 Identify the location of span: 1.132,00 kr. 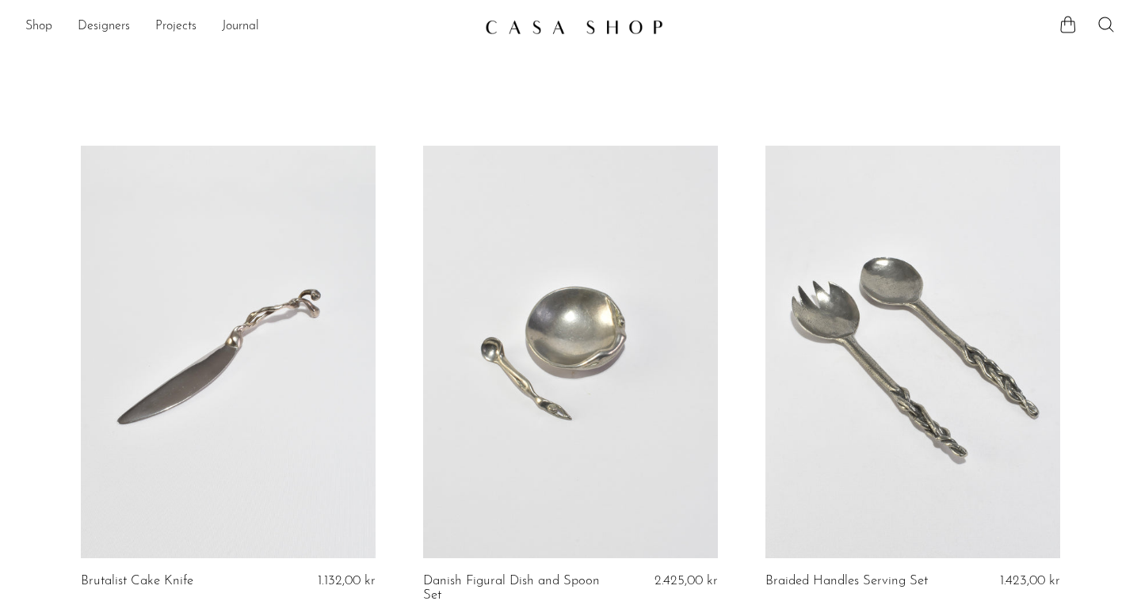
(346, 581).